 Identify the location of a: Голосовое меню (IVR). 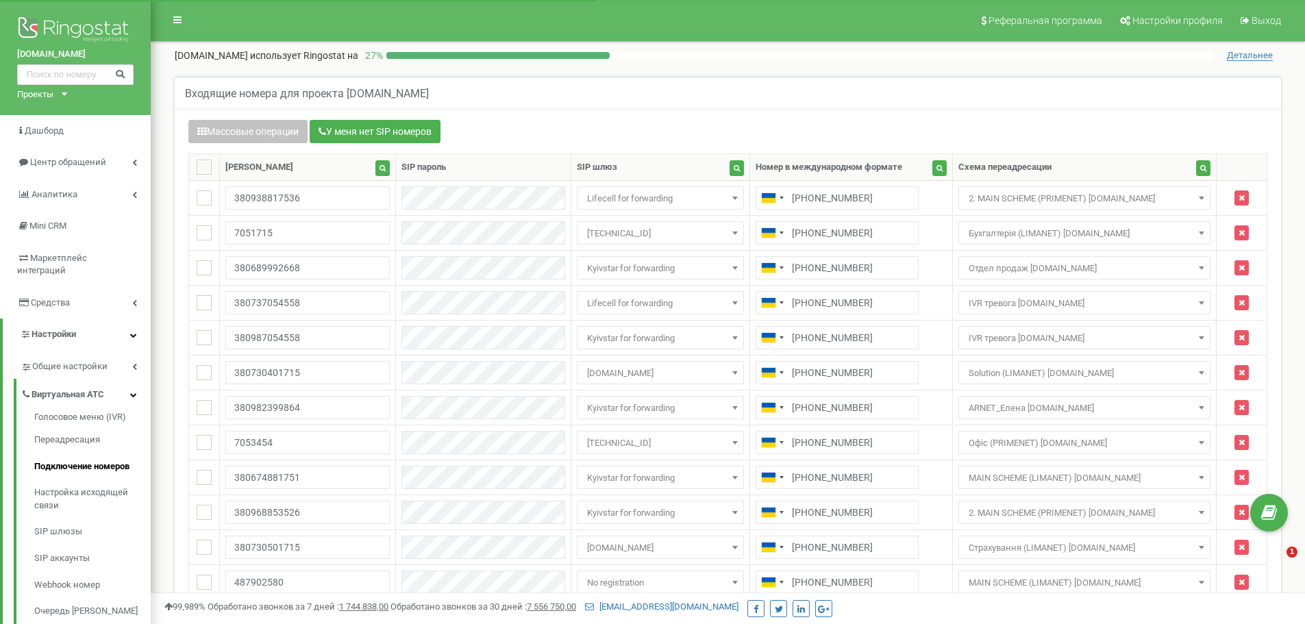
(92, 419).